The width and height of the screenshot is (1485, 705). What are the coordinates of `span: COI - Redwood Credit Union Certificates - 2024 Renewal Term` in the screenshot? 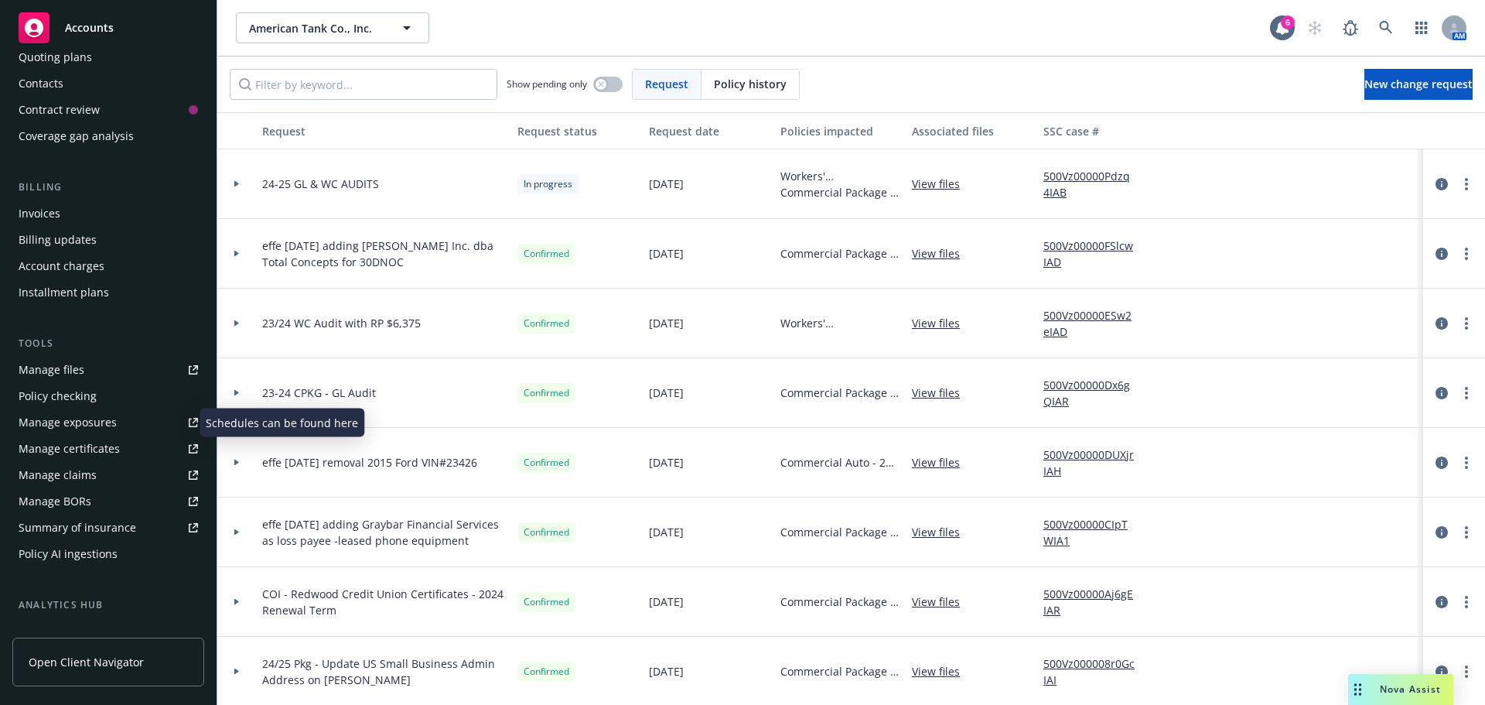 It's located at (384, 602).